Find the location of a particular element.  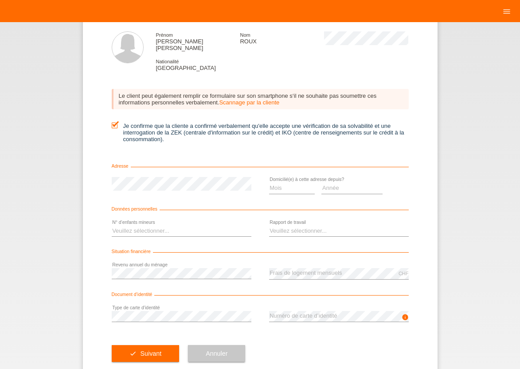

a: menu is located at coordinates (506, 11).